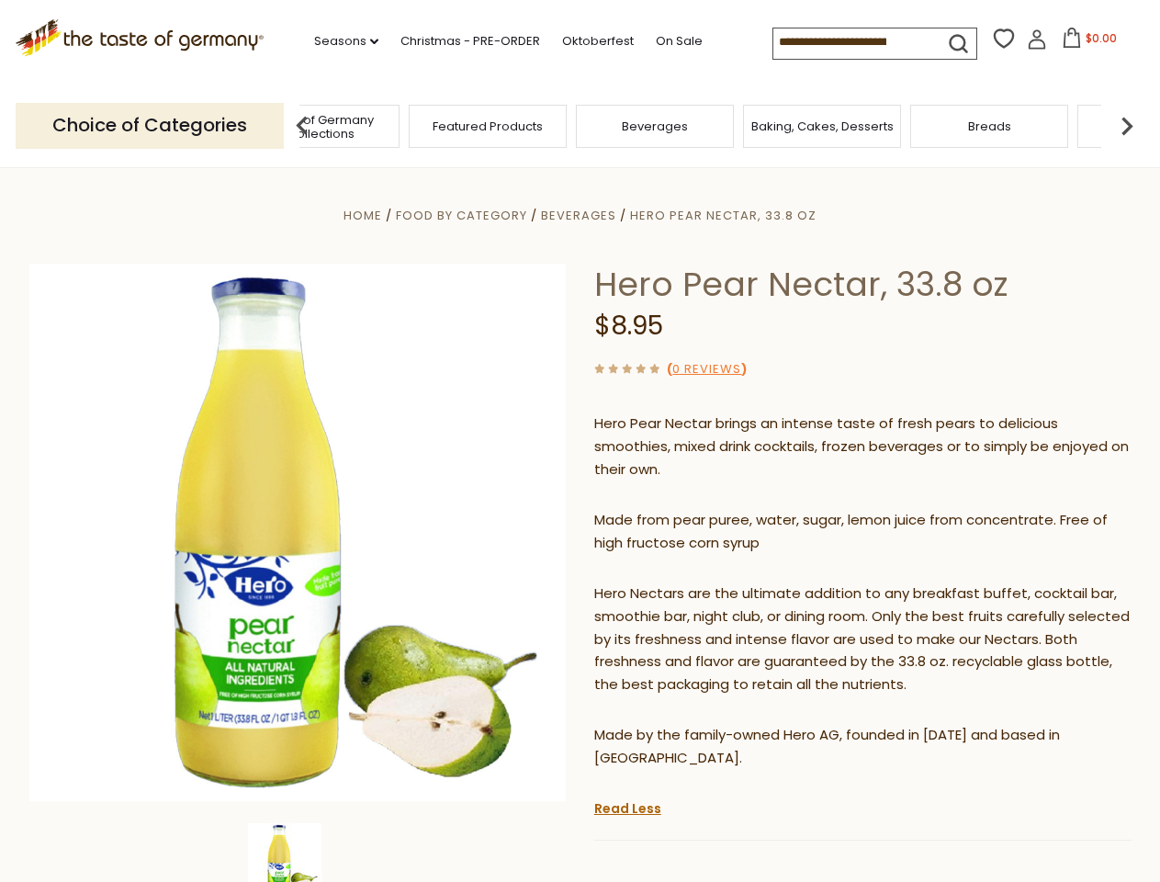  What do you see at coordinates (723, 215) in the screenshot?
I see `a: Hero Pear Nectar, 33.8 oz` at bounding box center [723, 215].